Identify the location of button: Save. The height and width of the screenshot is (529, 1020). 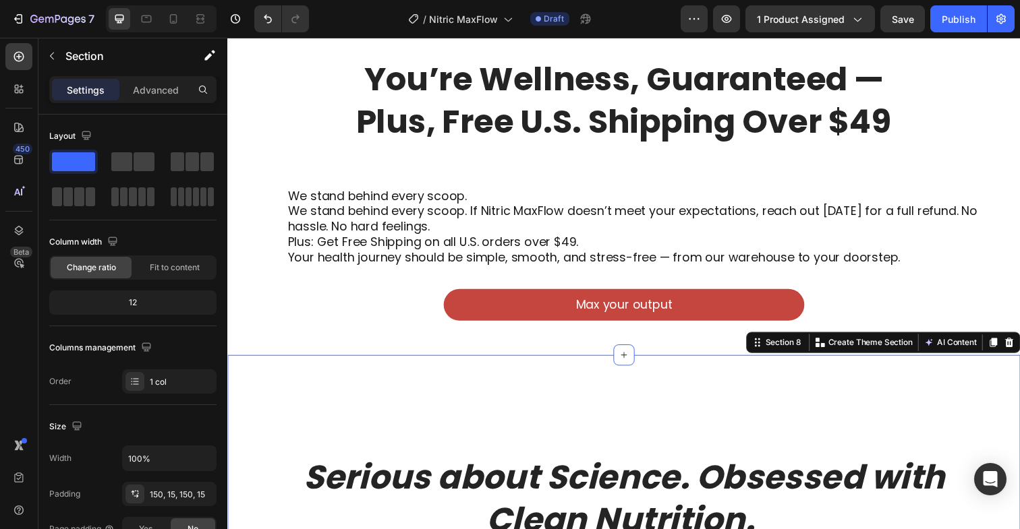
(902, 19).